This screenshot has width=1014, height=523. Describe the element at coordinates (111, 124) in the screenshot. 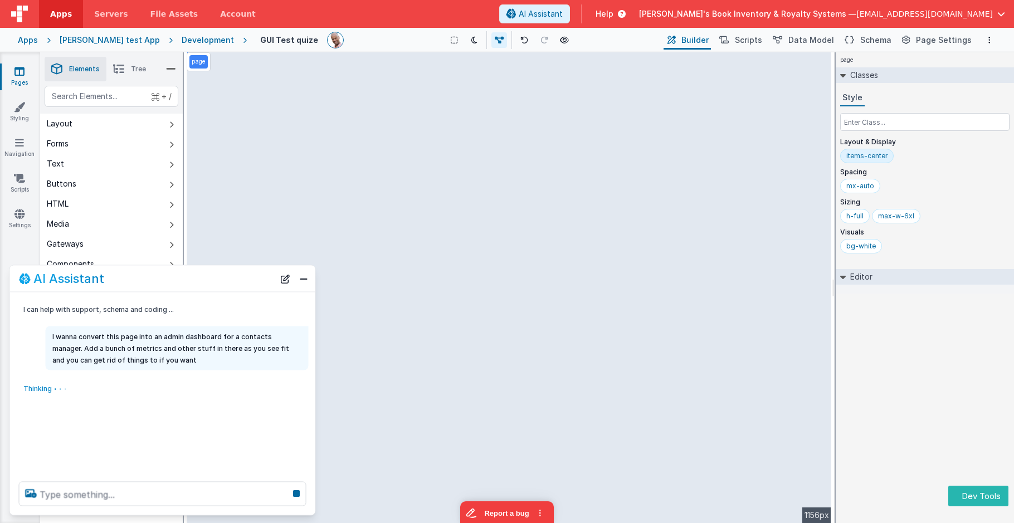

I see `button: Layout` at that location.